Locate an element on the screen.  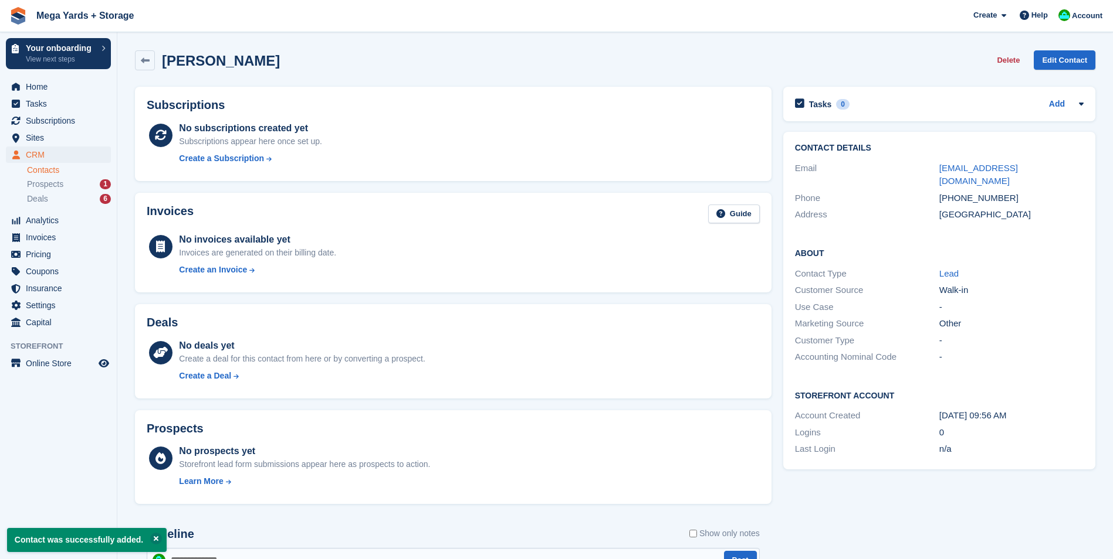
span: Capital is located at coordinates (61, 323).